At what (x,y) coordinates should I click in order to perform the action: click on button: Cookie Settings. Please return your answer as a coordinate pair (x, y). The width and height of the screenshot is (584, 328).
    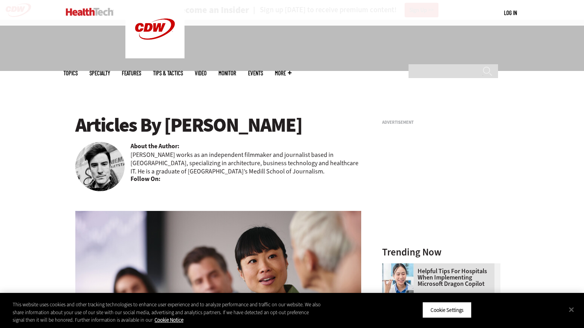
    Looking at the image, I should click on (447, 310).